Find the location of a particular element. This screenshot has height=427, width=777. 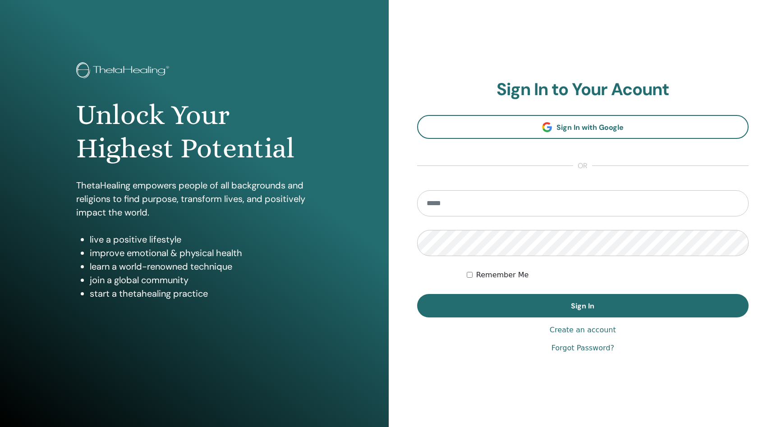

span: or is located at coordinates (582, 166).